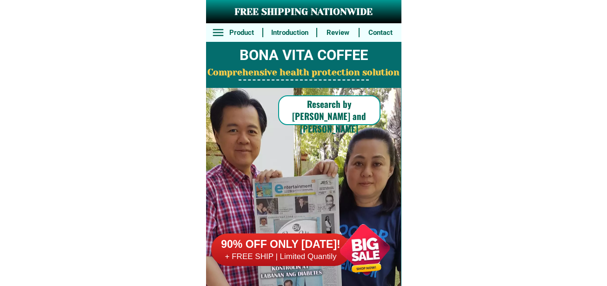 The height and width of the screenshot is (286, 607). Describe the element at coordinates (304, 73) in the screenshot. I see `h2: Comprehensive health protection solution` at that location.